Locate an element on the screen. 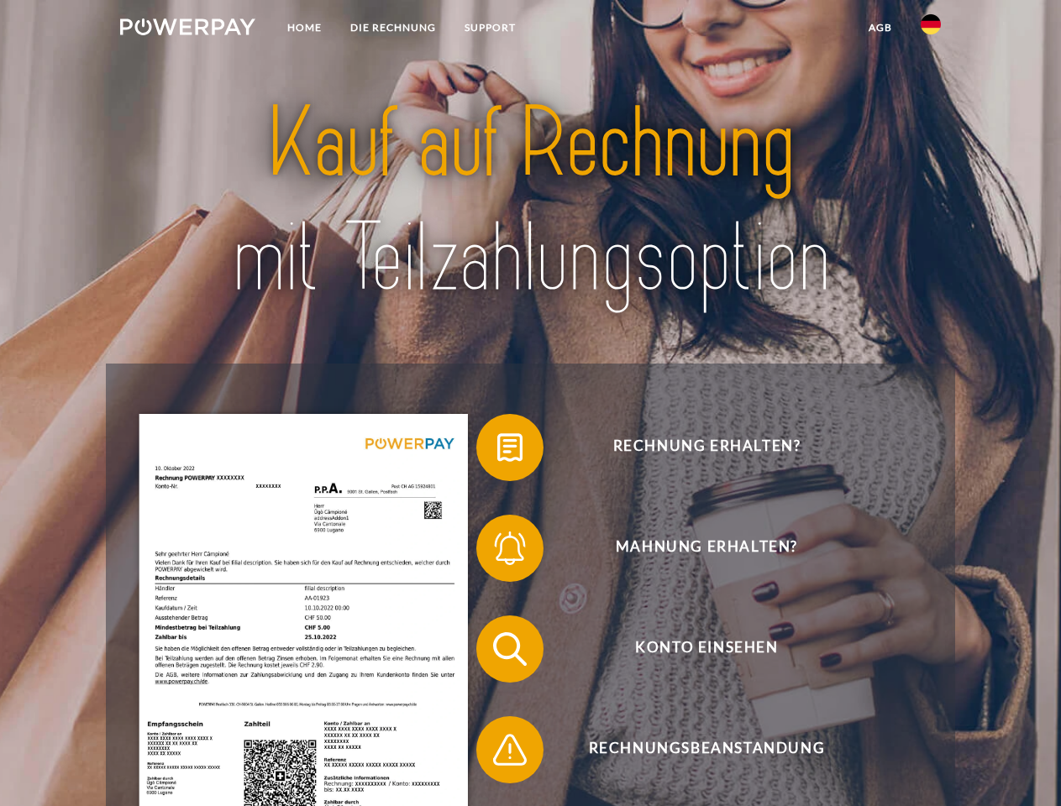  img: qb_bill.svg is located at coordinates (510, 448).